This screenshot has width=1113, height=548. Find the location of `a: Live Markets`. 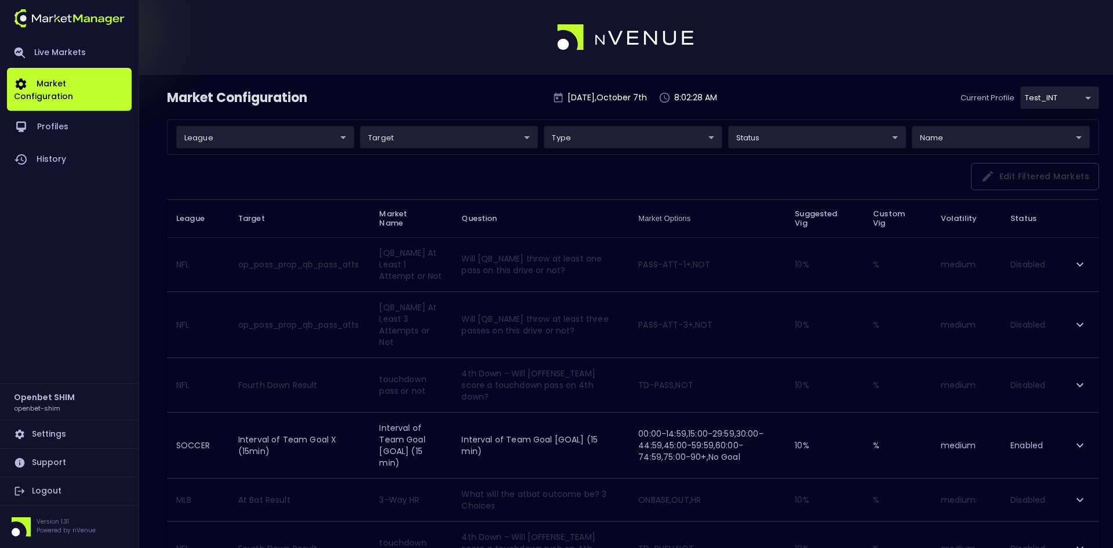

a: Live Markets is located at coordinates (69, 53).